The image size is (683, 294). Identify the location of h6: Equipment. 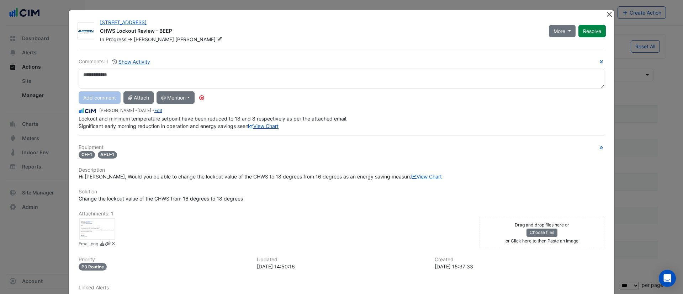
(342, 147).